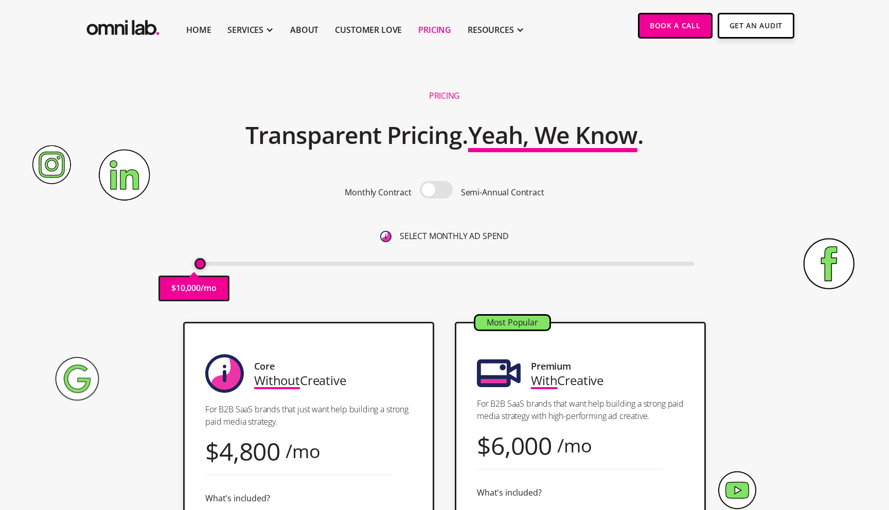 This screenshot has width=889, height=510. I want to click on a: Home, so click(199, 30).